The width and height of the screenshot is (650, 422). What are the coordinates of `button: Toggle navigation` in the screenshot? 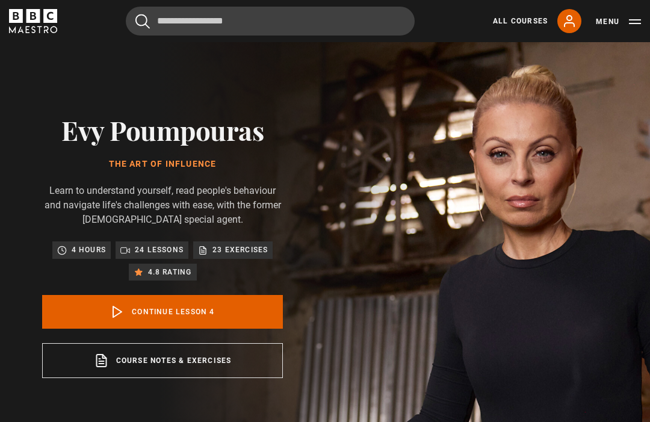 It's located at (618, 22).